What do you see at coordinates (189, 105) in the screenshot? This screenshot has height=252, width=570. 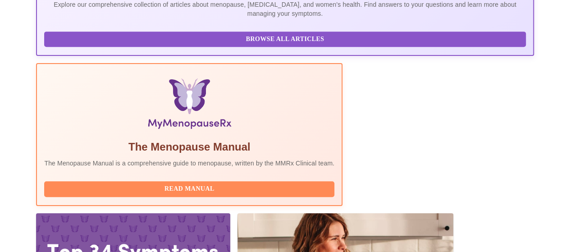 I see `img: Menopause Manual` at bounding box center [189, 105].